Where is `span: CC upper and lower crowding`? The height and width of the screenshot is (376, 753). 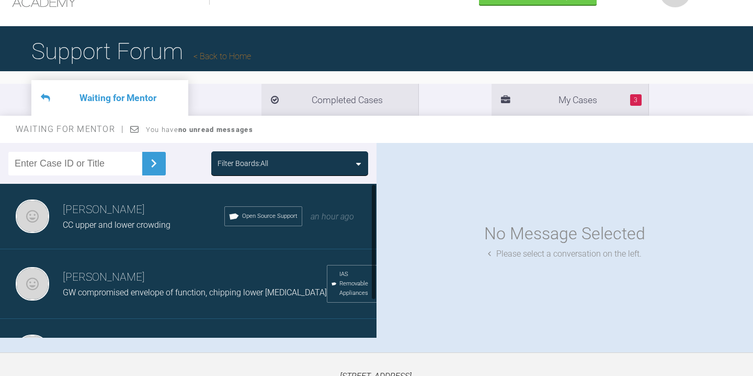
span: CC upper and lower crowding is located at coordinates (117, 224).